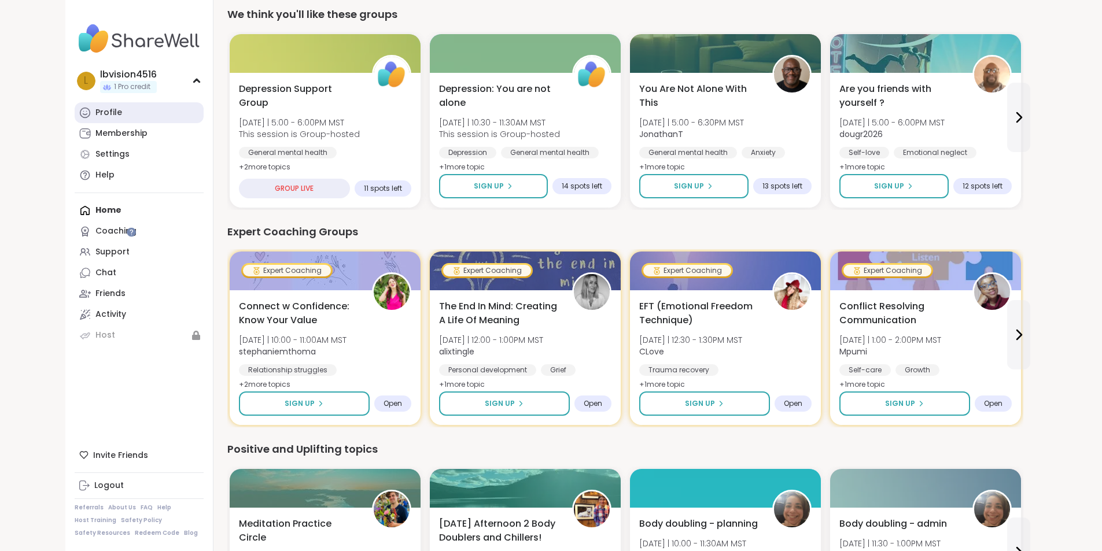  What do you see at coordinates (934, 153) in the screenshot?
I see `div: Emotional neglect` at bounding box center [934, 153].